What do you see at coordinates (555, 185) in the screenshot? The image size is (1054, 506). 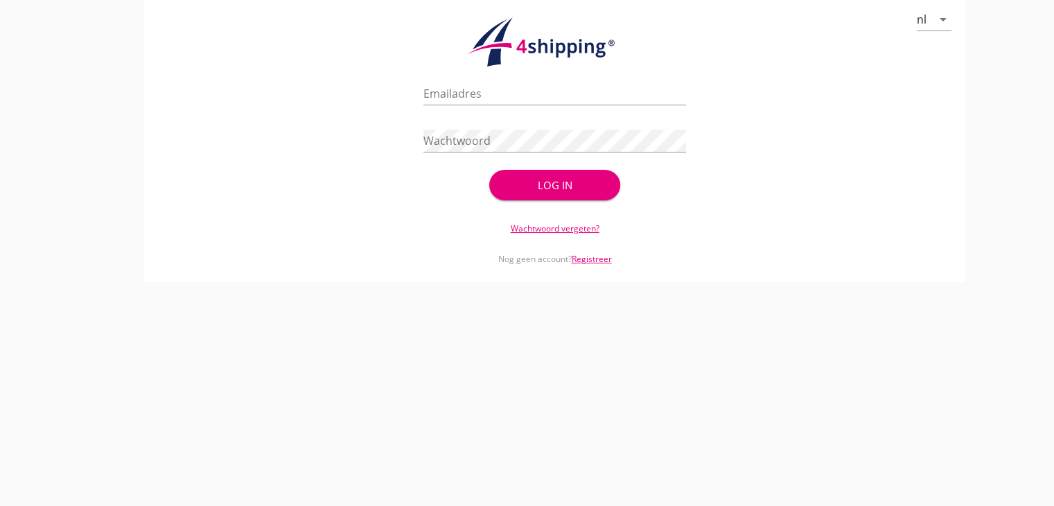 I see `button: Log in` at bounding box center [555, 185].